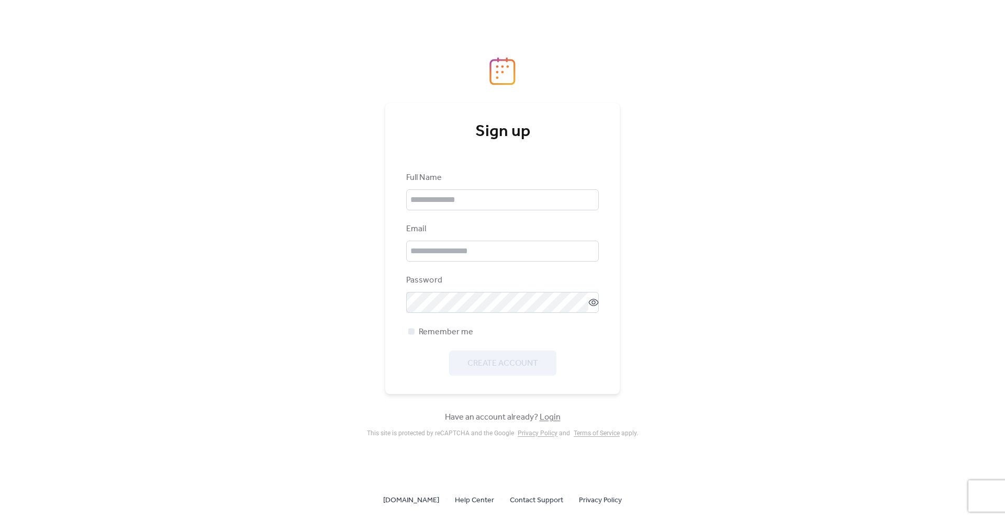 The width and height of the screenshot is (1005, 519). Describe the element at coordinates (502, 281) in the screenshot. I see `div: Password` at that location.